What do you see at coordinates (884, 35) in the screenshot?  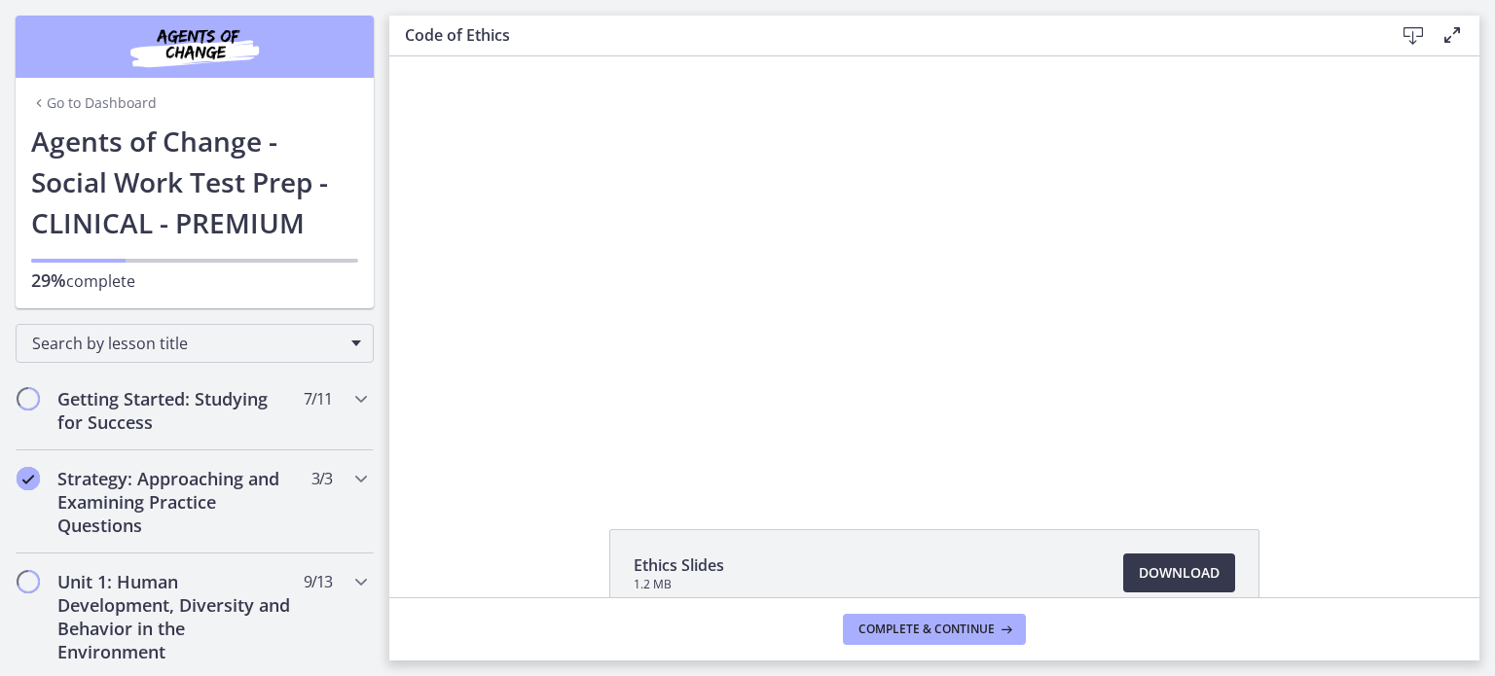 I see `h3: Code of Ethics` at bounding box center [884, 35].